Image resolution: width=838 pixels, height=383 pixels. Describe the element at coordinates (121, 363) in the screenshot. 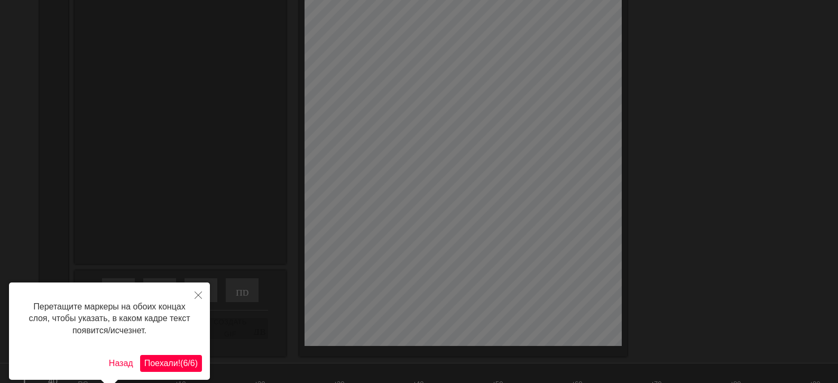

I see `button: Назад` at that location.